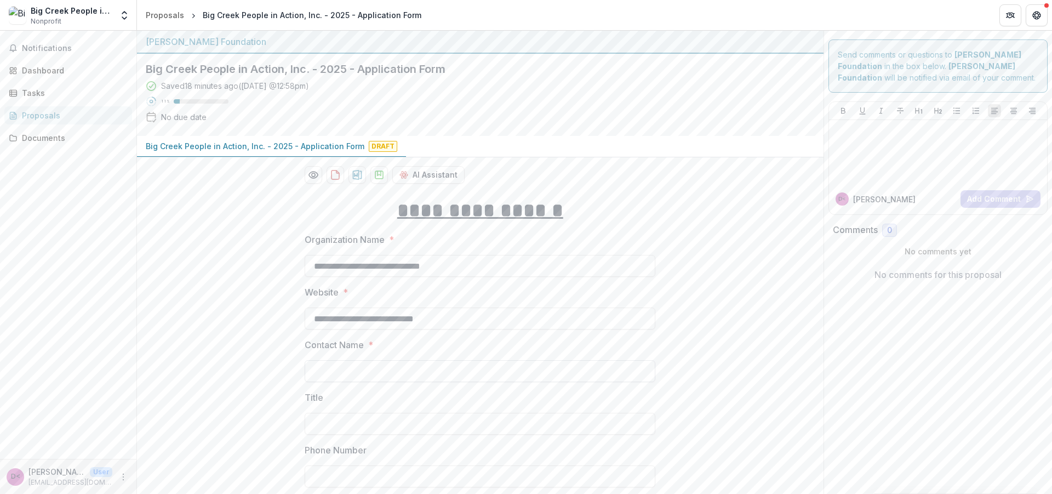 This screenshot has width=1052, height=494. I want to click on p: Contact Name, so click(334, 345).